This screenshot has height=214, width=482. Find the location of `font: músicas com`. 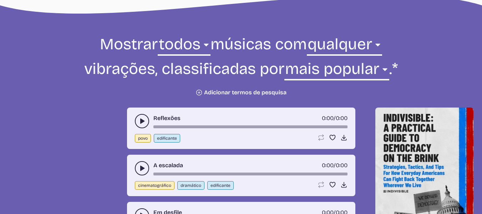

font: músicas com is located at coordinates (259, 44).